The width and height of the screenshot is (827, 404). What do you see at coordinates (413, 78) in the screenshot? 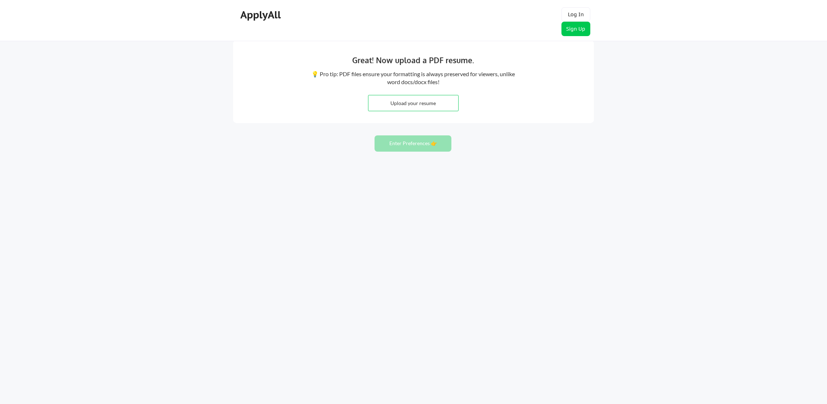
I see `div: 💡 Pro tip: PDF files ensure your formatting is always preserved for viewers, unlike word docs/doc...` at bounding box center [413, 78].